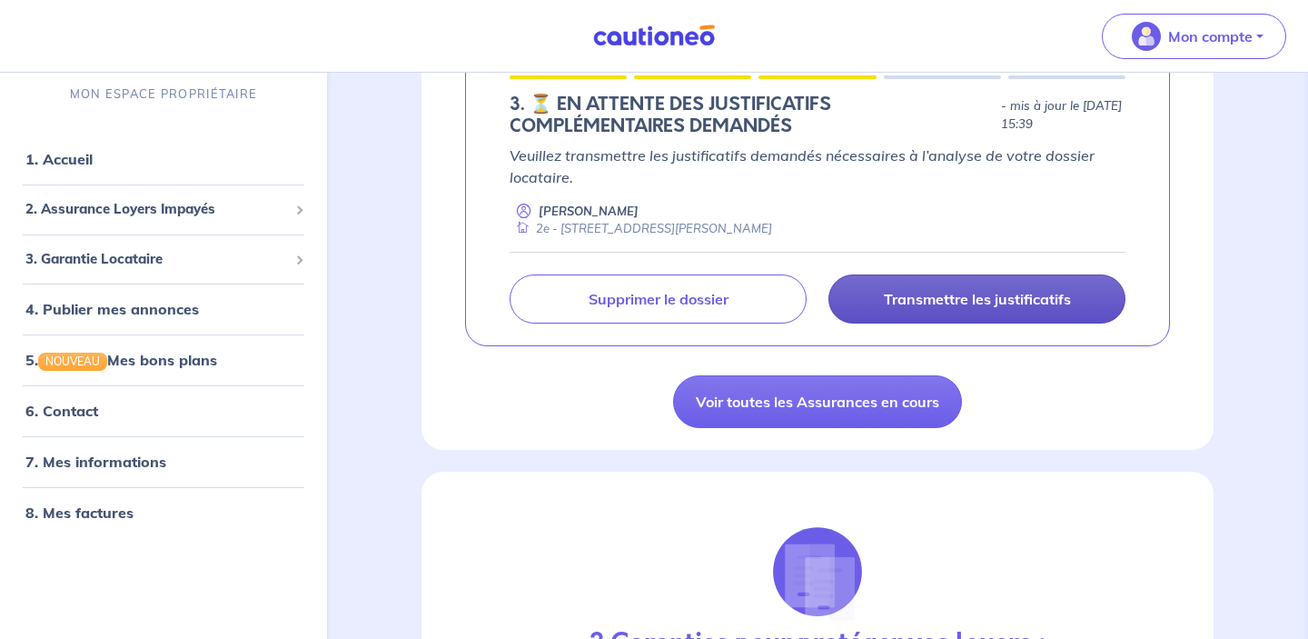  What do you see at coordinates (164, 159) in the screenshot?
I see `div: 1. Accueil` at bounding box center [164, 159].